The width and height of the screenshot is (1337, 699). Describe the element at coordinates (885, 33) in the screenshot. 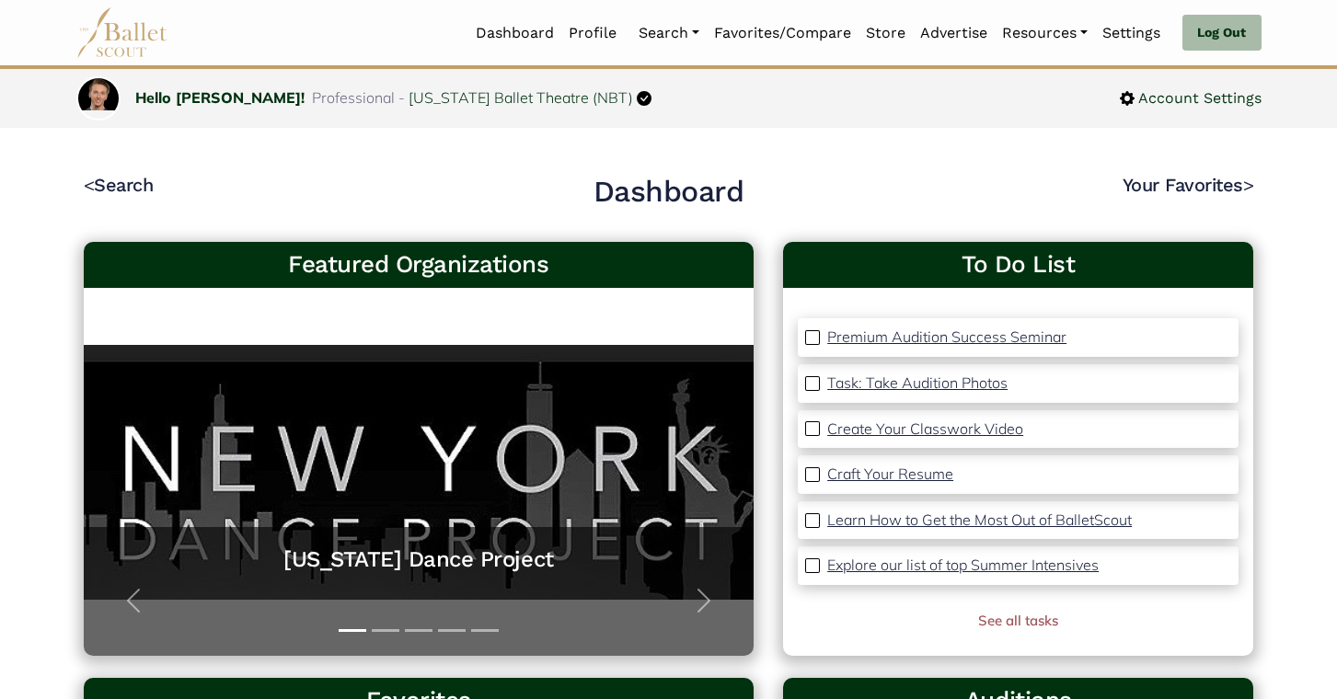

I see `a: Store` at that location.